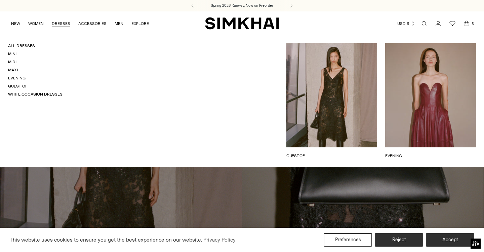 The height and width of the screenshot is (252, 484). What do you see at coordinates (119, 24) in the screenshot?
I see `a: MEN` at bounding box center [119, 24].